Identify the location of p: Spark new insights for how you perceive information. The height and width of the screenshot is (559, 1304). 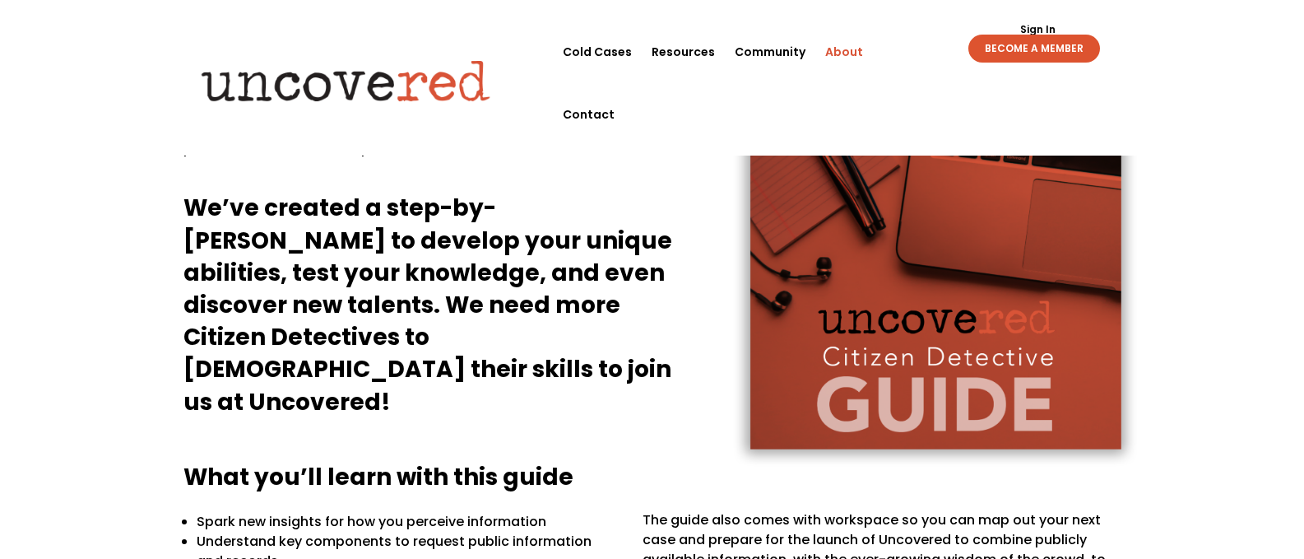
(408, 521).